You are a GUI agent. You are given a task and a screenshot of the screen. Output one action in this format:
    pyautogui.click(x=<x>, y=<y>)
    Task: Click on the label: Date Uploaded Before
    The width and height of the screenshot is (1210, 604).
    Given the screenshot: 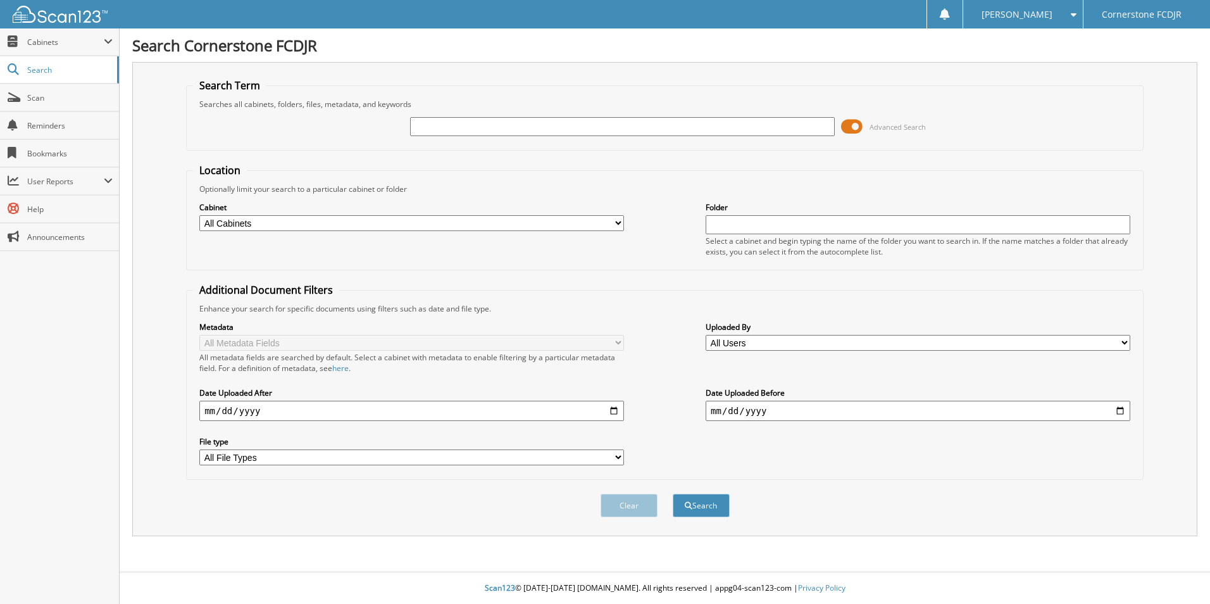 What is the action you would take?
    pyautogui.click(x=918, y=393)
    